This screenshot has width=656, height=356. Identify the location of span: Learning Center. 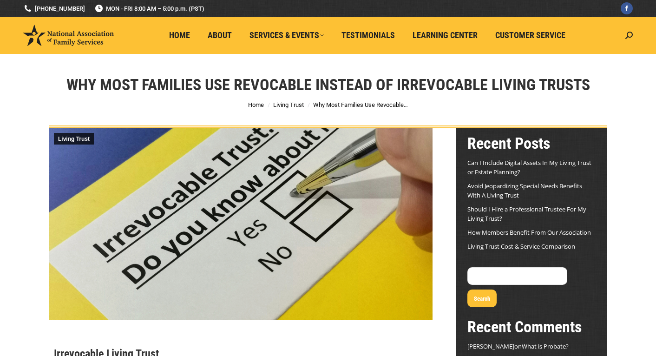
(445, 35).